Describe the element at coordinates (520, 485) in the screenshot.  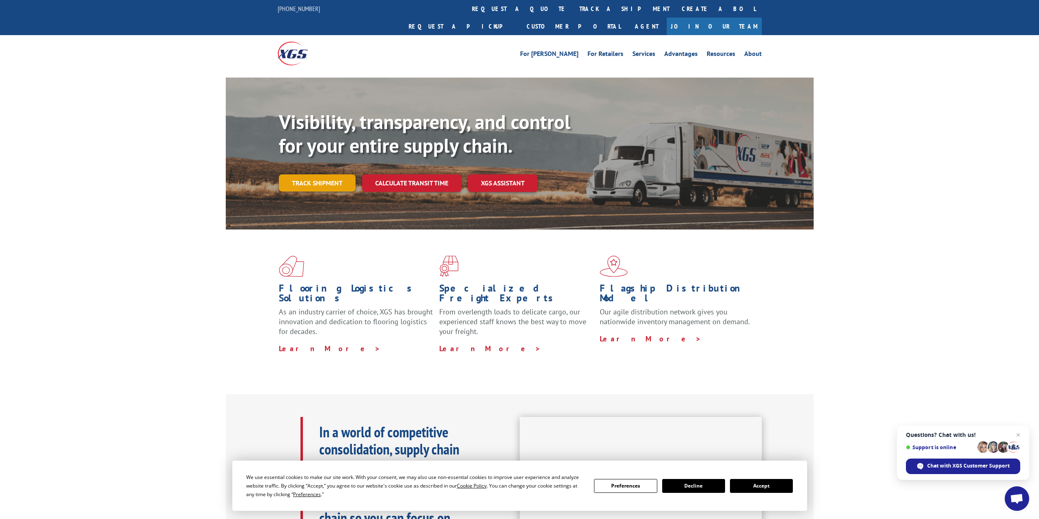
I see `div: Cookie Consent Prompt` at that location.